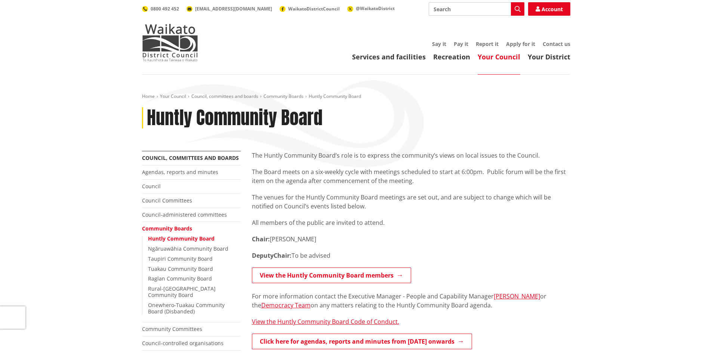  What do you see at coordinates (167, 200) in the screenshot?
I see `a: Council Committees` at bounding box center [167, 200].